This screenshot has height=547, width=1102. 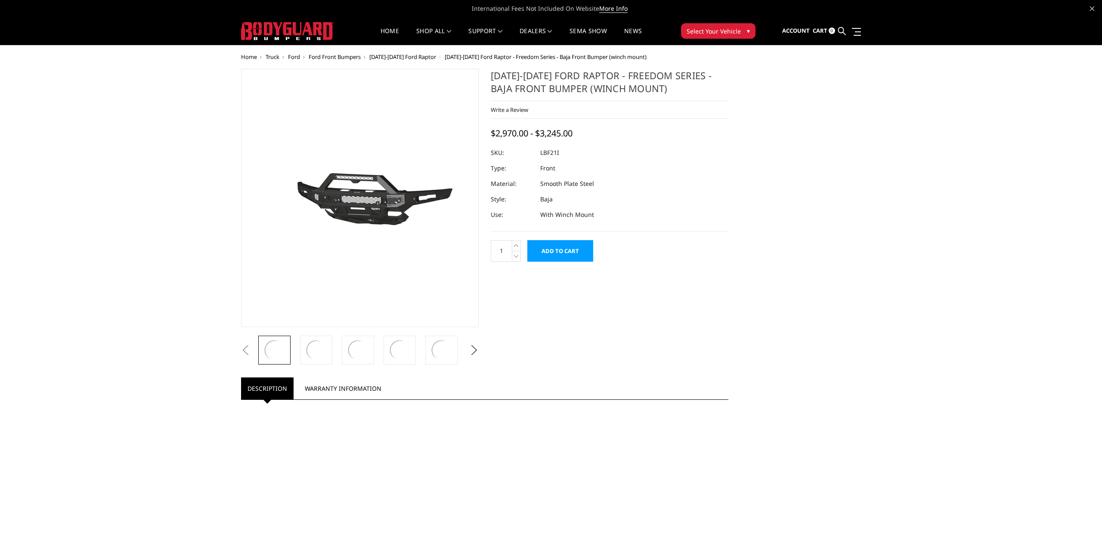 I want to click on button: Next, so click(x=474, y=350).